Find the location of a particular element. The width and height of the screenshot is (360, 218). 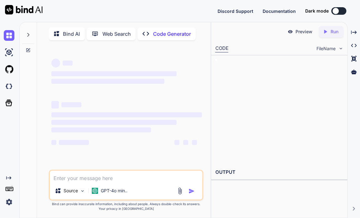

span: FileName is located at coordinates (326, 49).